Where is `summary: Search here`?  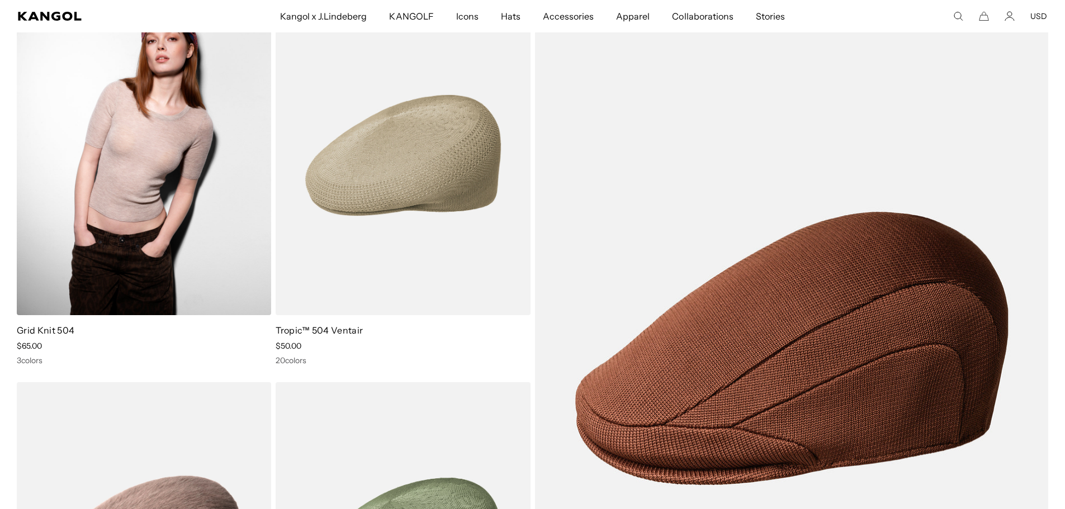
summary: Search here is located at coordinates (958, 16).